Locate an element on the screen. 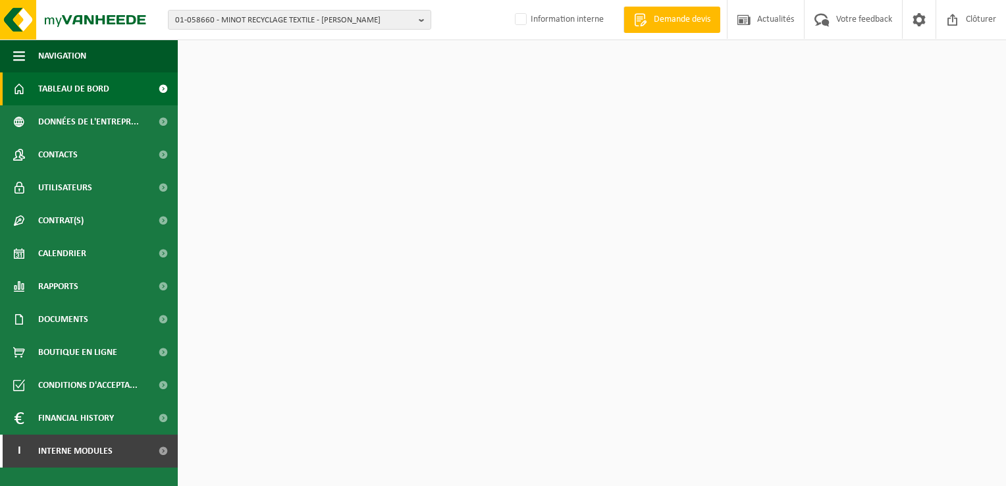 This screenshot has height=486, width=1006. span: Rapports is located at coordinates (58, 286).